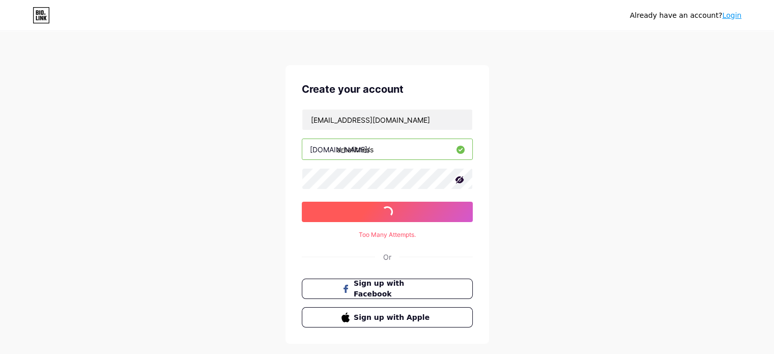 This screenshot has height=354, width=774. Describe the element at coordinates (387, 120) in the screenshot. I see `input: Email` at that location.